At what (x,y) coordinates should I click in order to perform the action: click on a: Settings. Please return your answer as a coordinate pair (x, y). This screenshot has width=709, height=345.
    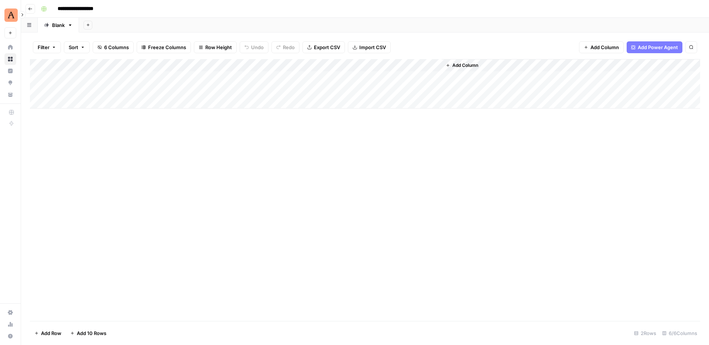
    Looking at the image, I should click on (10, 313).